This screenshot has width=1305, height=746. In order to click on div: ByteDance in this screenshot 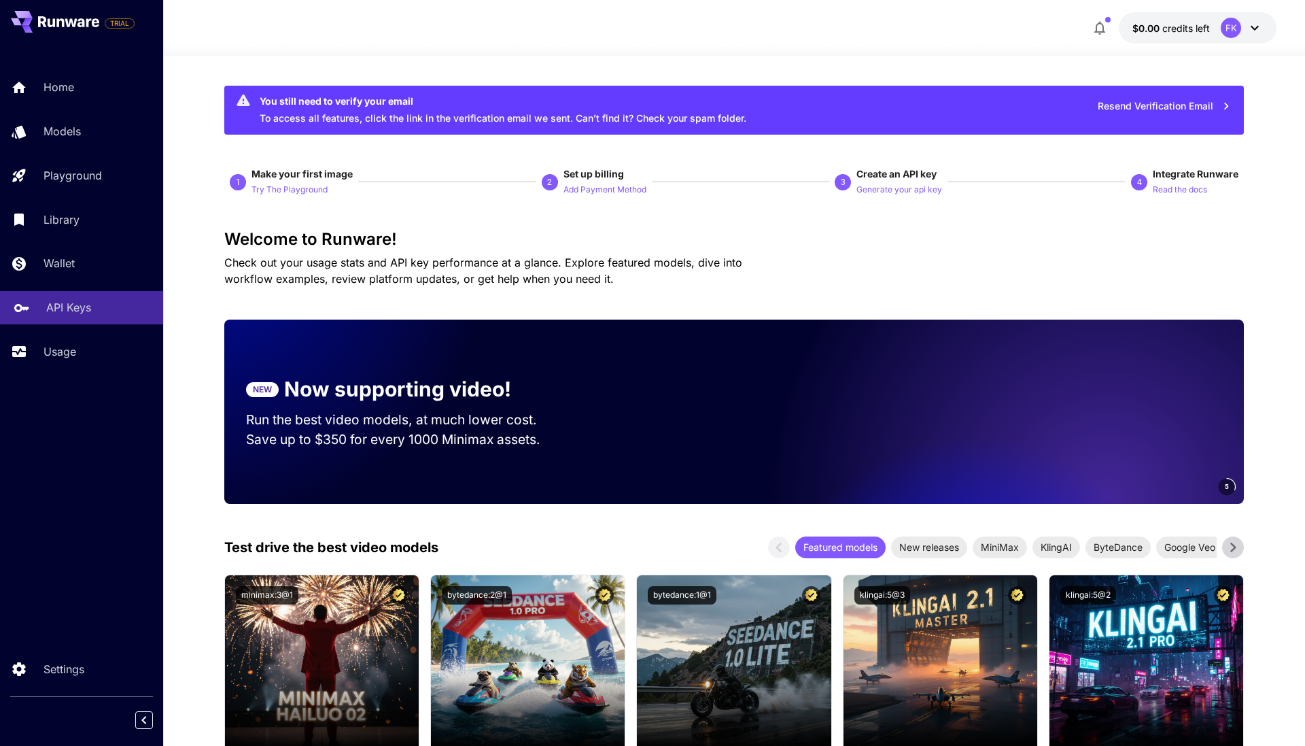, I will do `click(1118, 547)`.